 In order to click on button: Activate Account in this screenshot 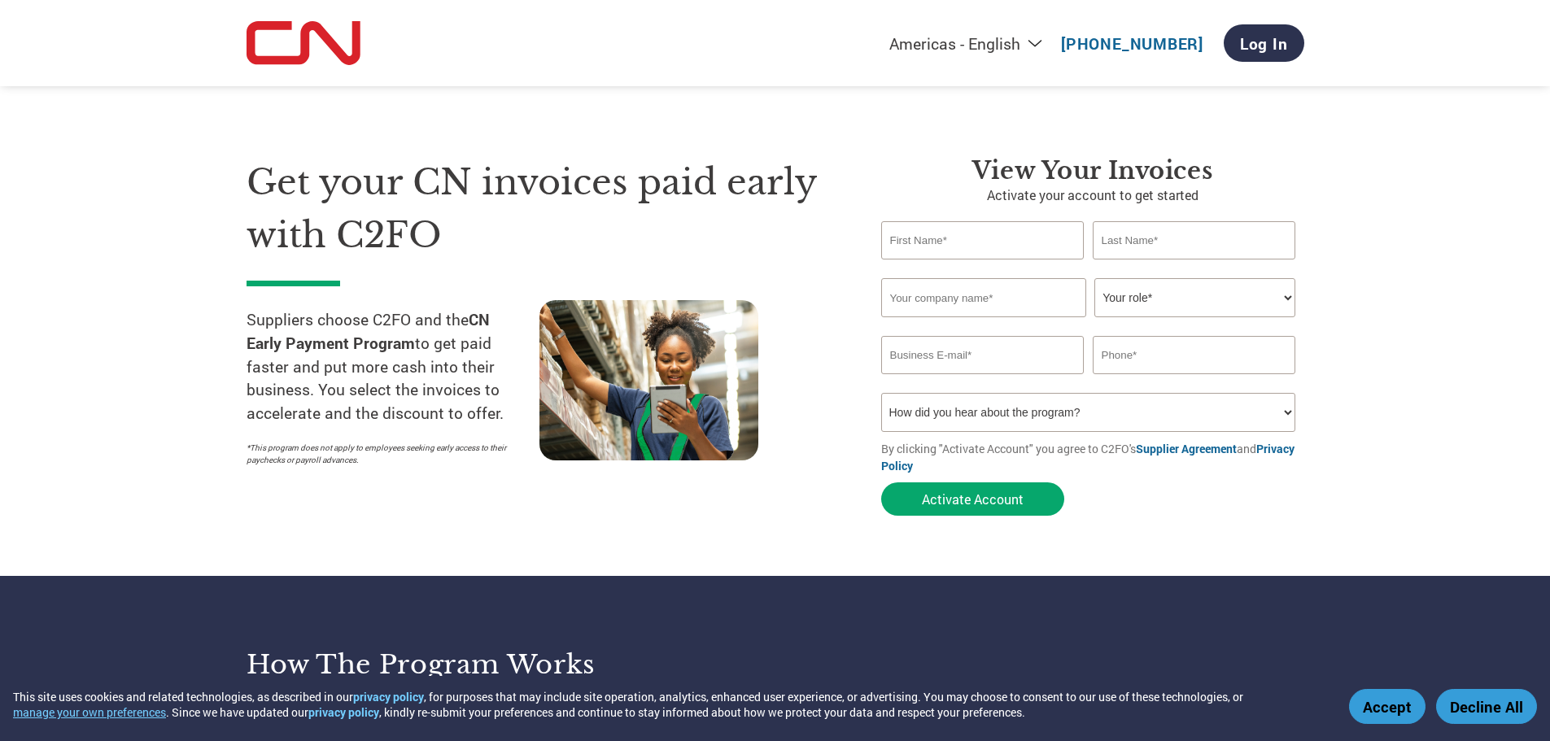, I will do `click(972, 499)`.